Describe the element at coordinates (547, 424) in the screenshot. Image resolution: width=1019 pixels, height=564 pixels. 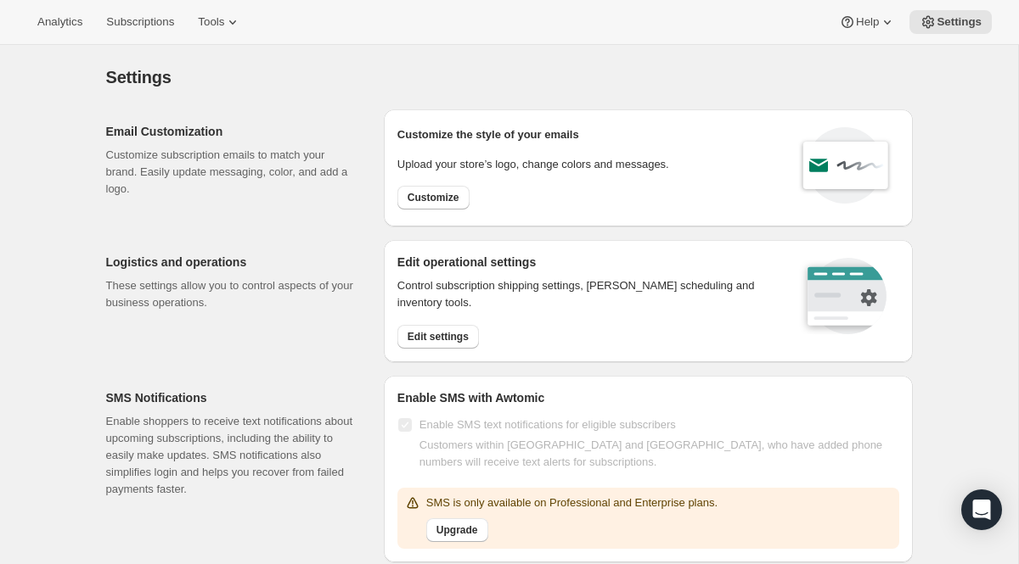
I see `span: Enable SMS text notifications for eligible subscribers` at that location.